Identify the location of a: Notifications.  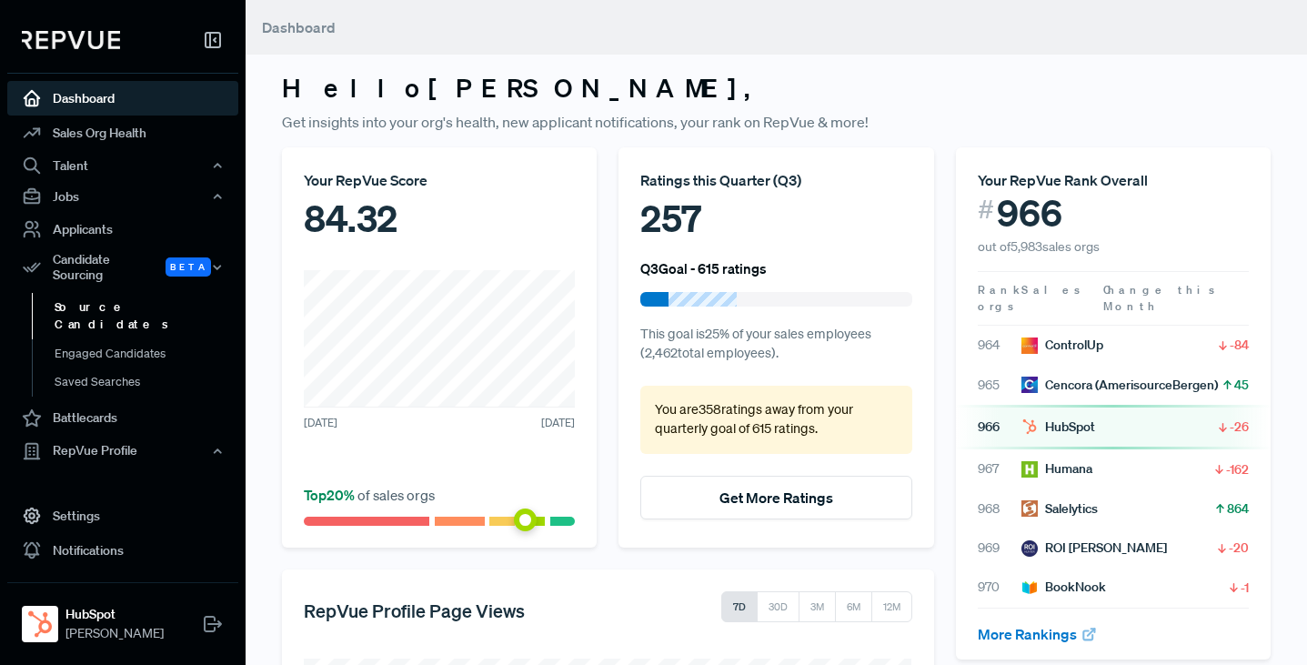
(123, 550).